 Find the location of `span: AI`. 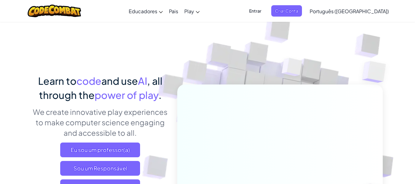

span: AI is located at coordinates (143, 81).